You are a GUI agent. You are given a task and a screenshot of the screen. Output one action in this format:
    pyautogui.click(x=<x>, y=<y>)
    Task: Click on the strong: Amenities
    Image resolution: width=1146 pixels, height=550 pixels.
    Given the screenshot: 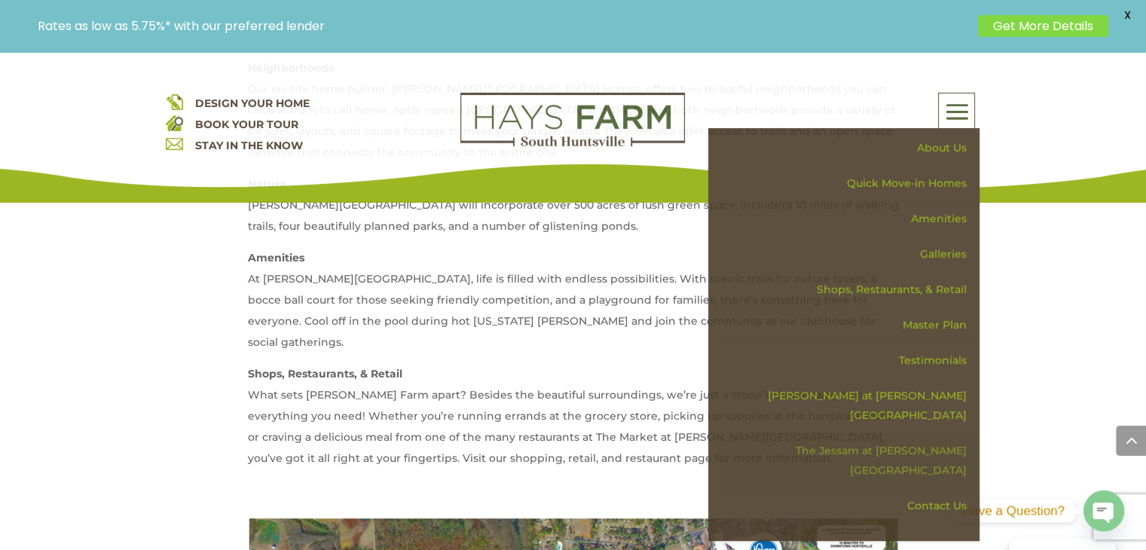 What is the action you would take?
    pyautogui.click(x=276, y=258)
    